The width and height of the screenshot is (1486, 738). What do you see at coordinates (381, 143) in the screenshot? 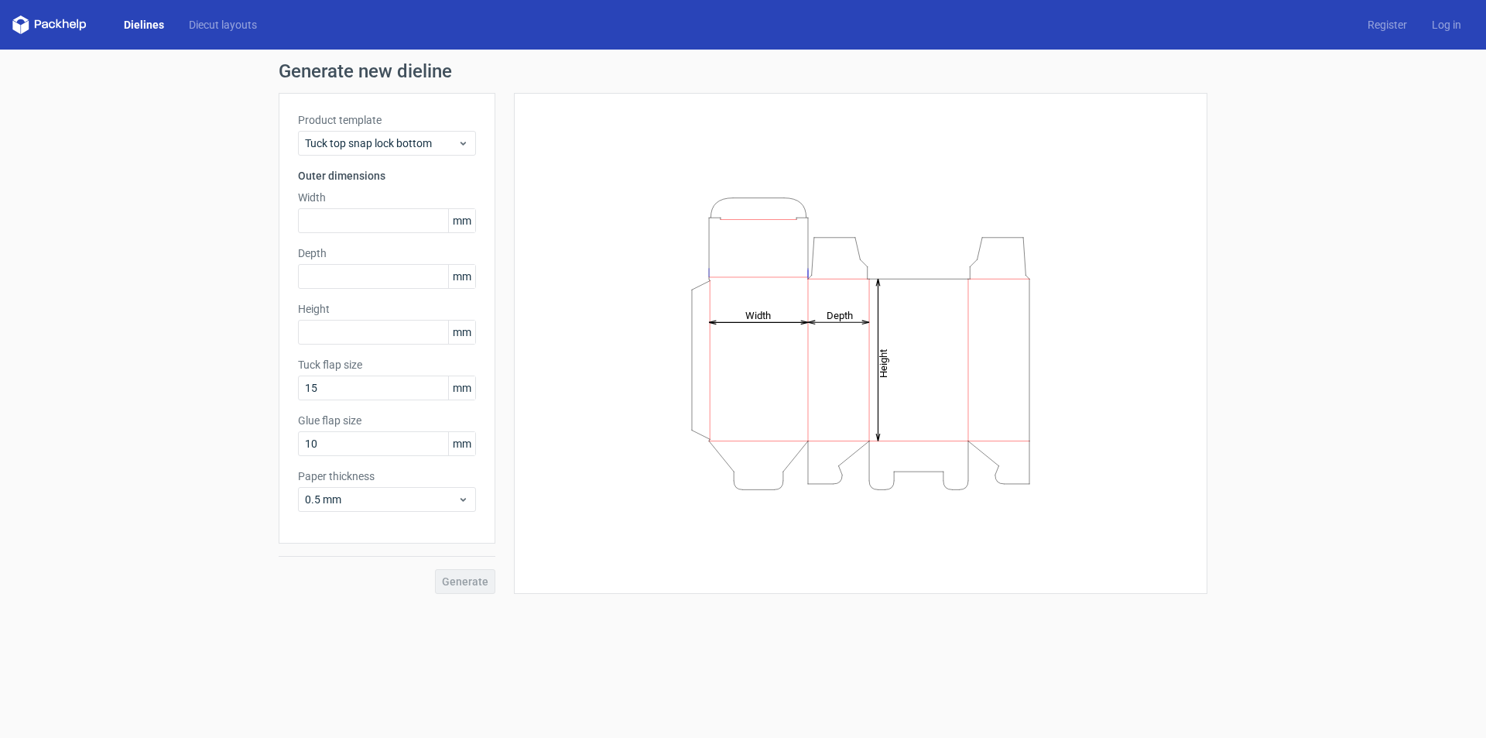
I see `span: Tuck top snap lock bottom` at bounding box center [381, 143].